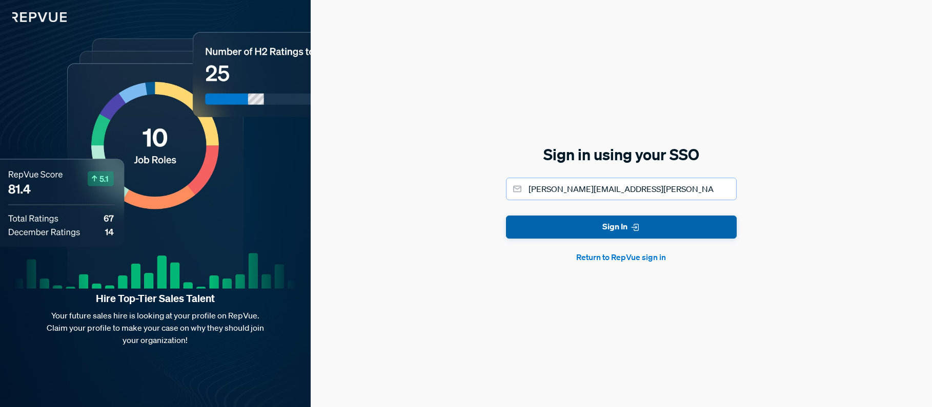  I want to click on button: Sign In, so click(621, 227).